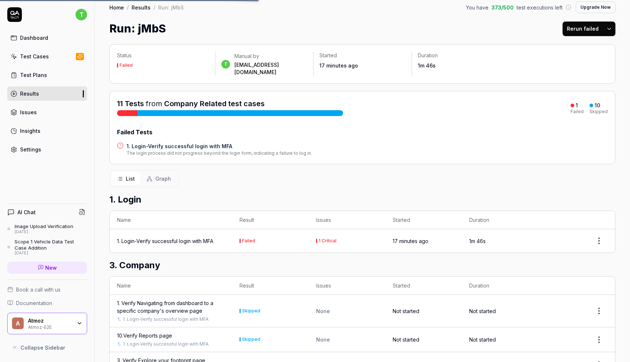  Describe the element at coordinates (362, 265) in the screenshot. I see `h2: 3. Company` at that location.